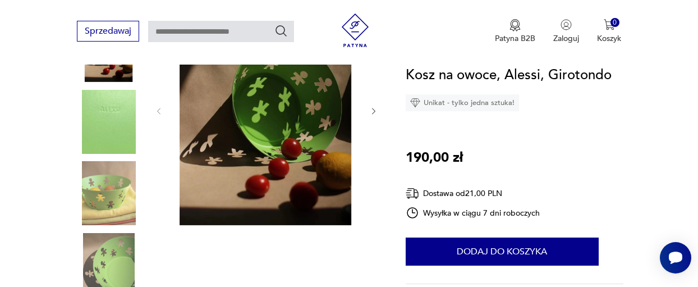  What do you see at coordinates (515, 31) in the screenshot?
I see `a: Ikona medaluPatyna B2B` at bounding box center [515, 31].